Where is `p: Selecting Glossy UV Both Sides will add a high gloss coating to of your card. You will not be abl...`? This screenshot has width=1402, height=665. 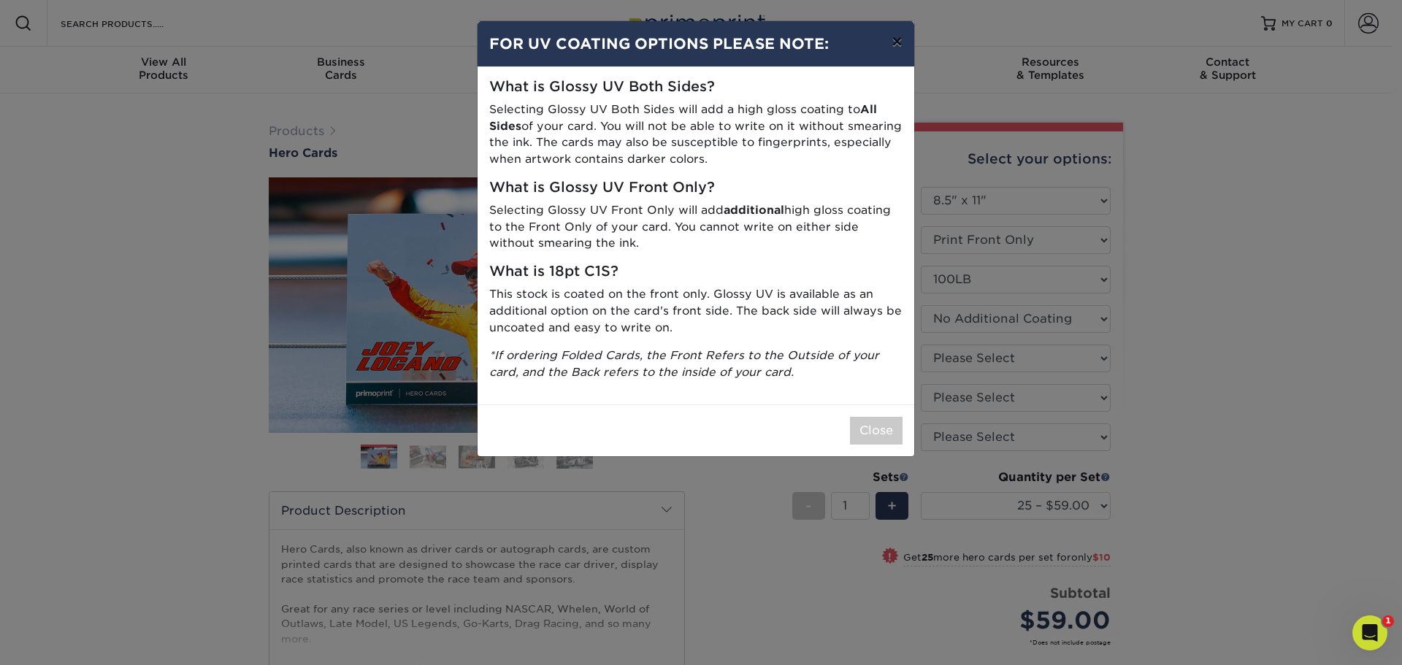
p: Selecting Glossy UV Both Sides will add a high gloss coating to of your card. You will not be abl... is located at coordinates (696, 134).